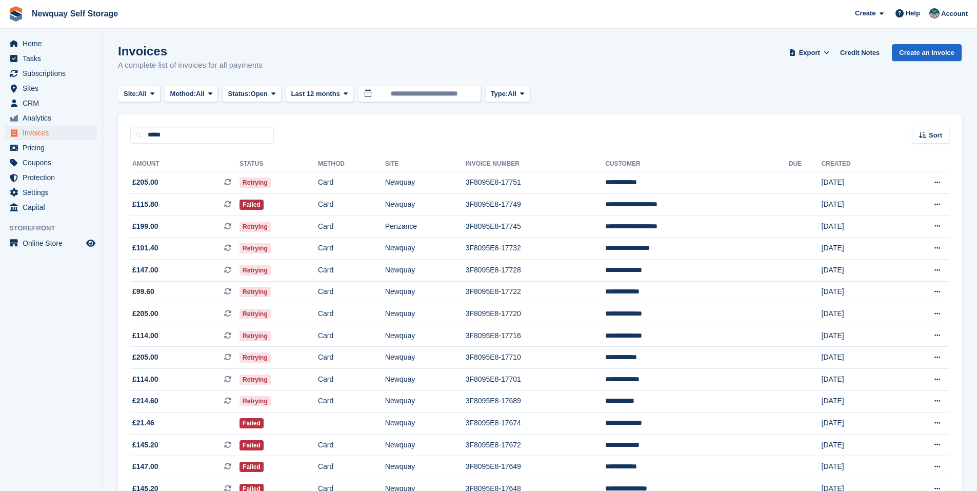 The width and height of the screenshot is (977, 491). I want to click on span: Type:, so click(499, 94).